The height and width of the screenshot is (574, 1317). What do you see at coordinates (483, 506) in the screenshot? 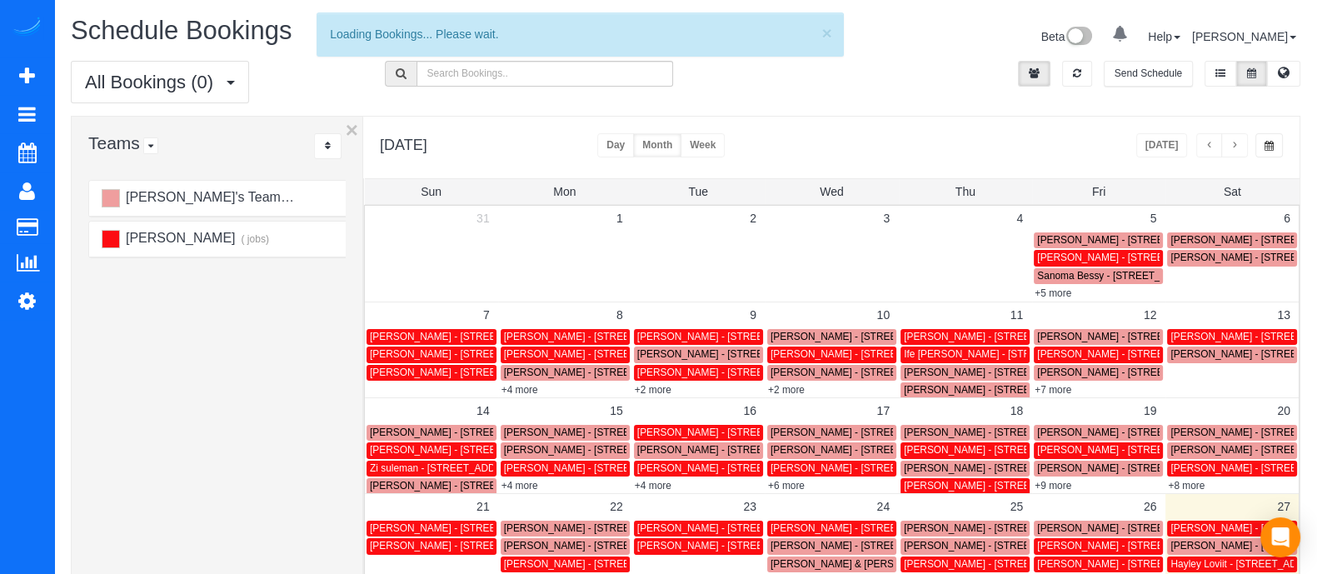
I see `a: 21` at bounding box center [483, 506].